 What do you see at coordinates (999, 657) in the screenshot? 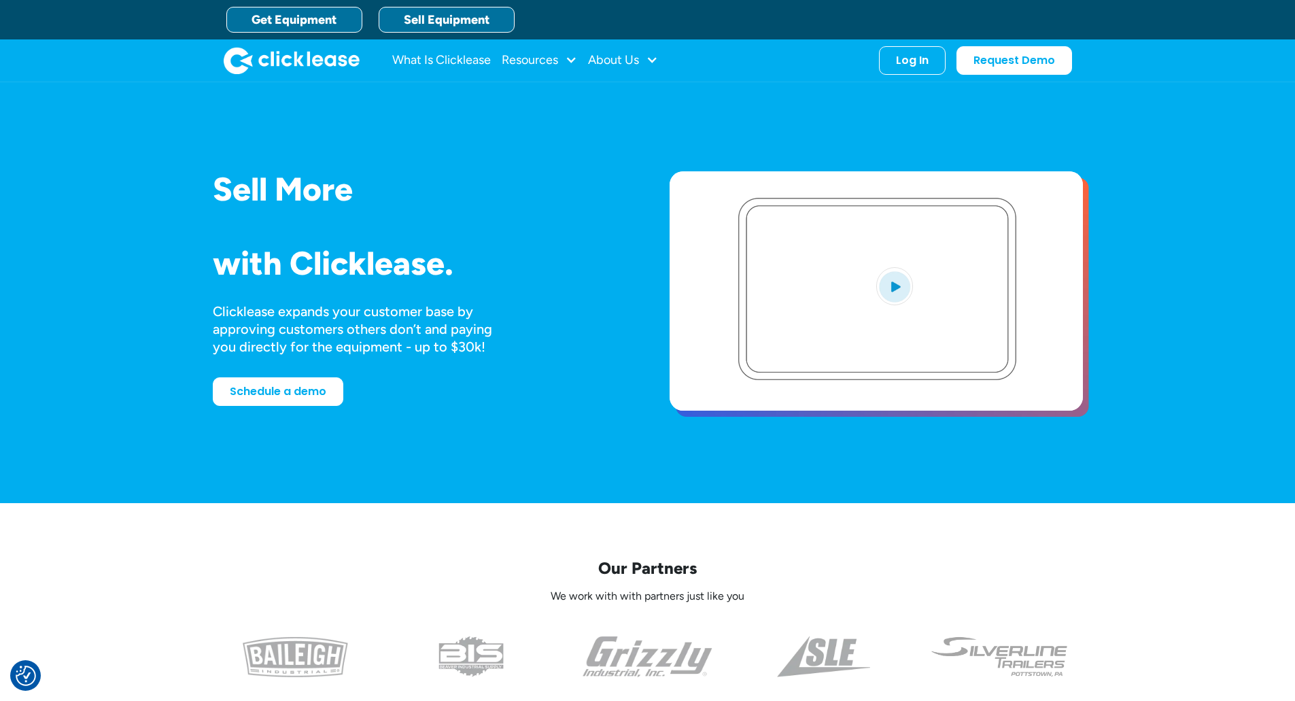
I see `img: undefined` at bounding box center [999, 657].